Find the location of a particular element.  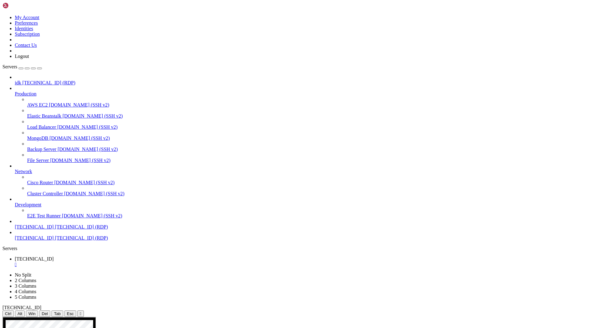

span: Tab is located at coordinates (57, 314).